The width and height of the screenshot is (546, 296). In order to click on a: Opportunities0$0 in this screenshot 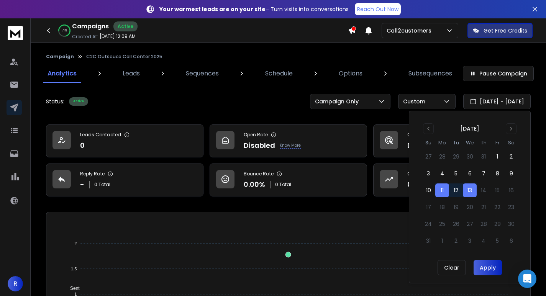, I will do `click(452, 180)`.